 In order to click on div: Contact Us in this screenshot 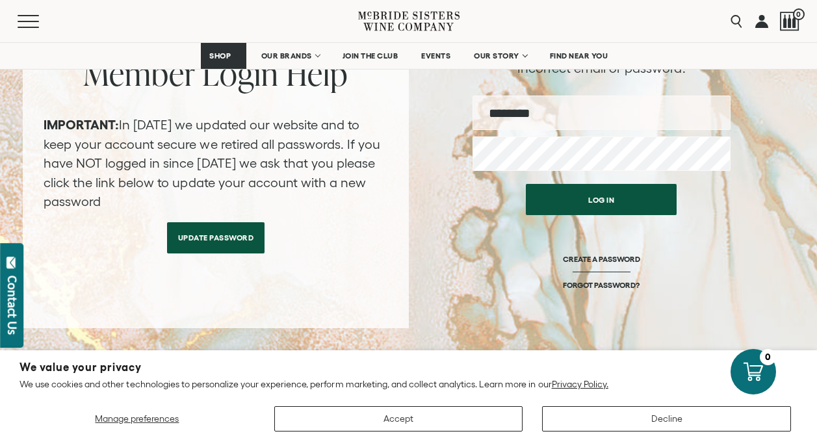, I will do `click(12, 305)`.